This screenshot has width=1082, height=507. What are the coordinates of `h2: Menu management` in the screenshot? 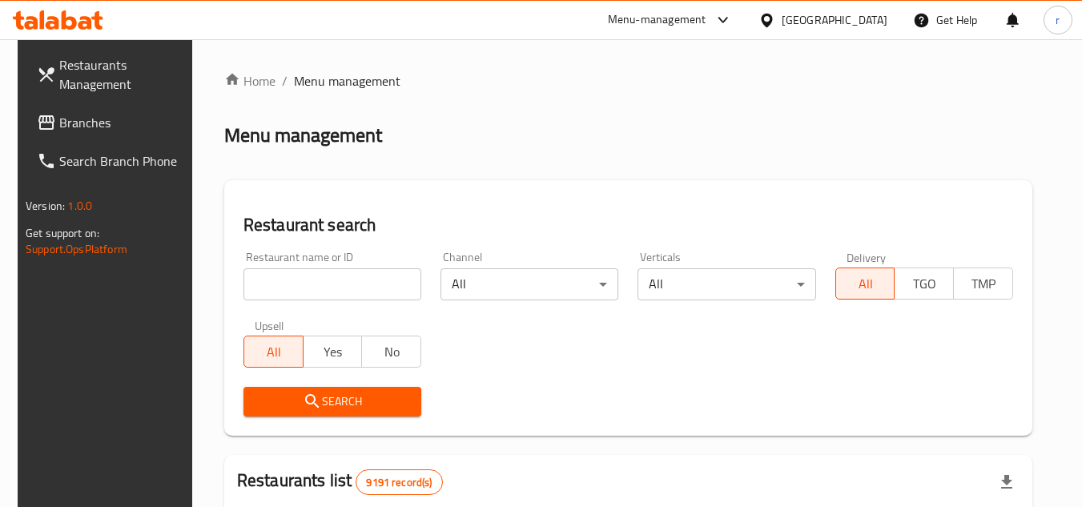 It's located at (303, 135).